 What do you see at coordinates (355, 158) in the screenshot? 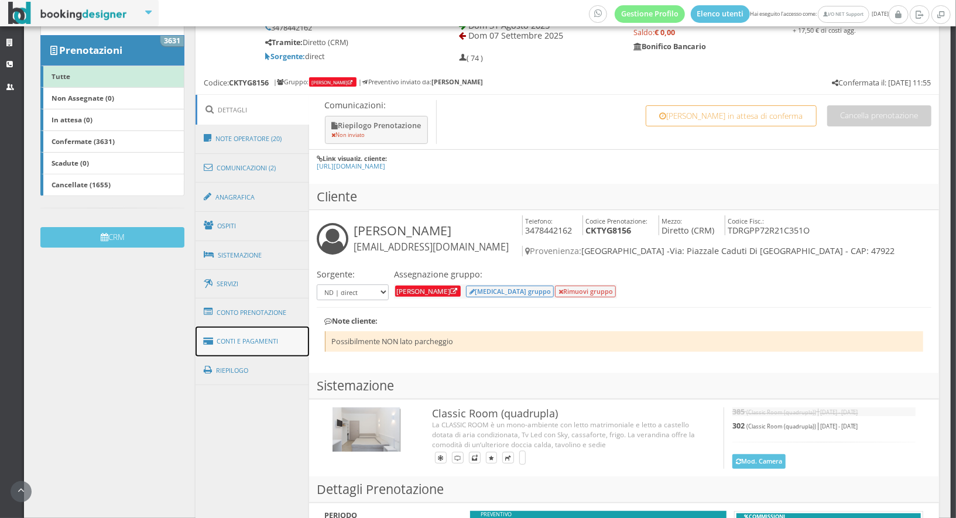
I see `b: Link visualiz. cliente:` at bounding box center [355, 158].